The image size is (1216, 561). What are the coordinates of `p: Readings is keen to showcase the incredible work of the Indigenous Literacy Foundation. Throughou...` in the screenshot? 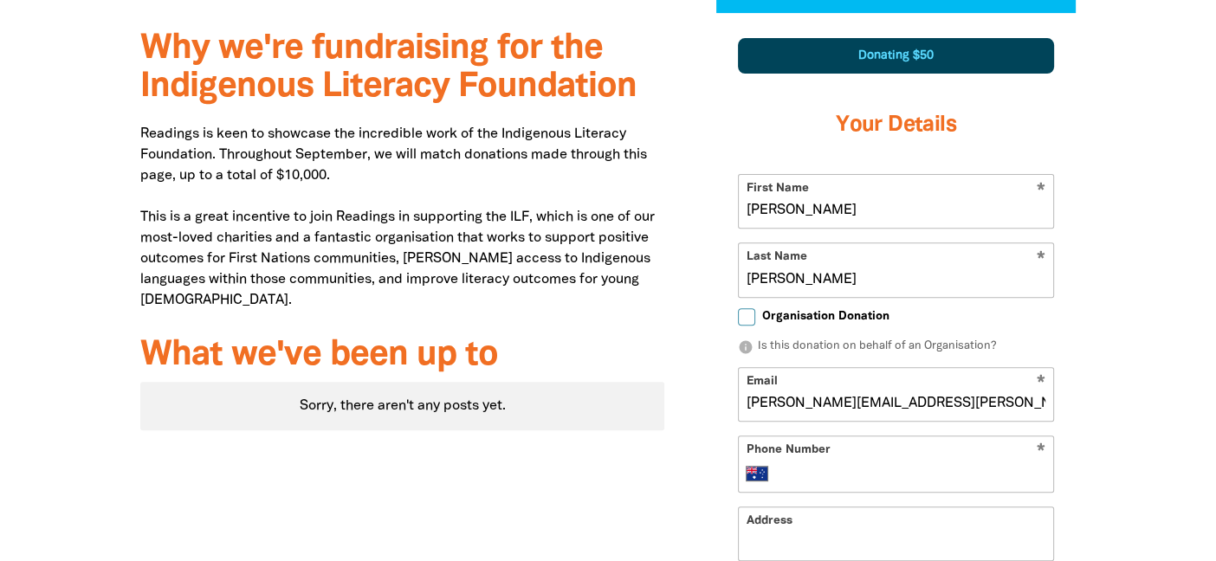 It's located at (402, 217).